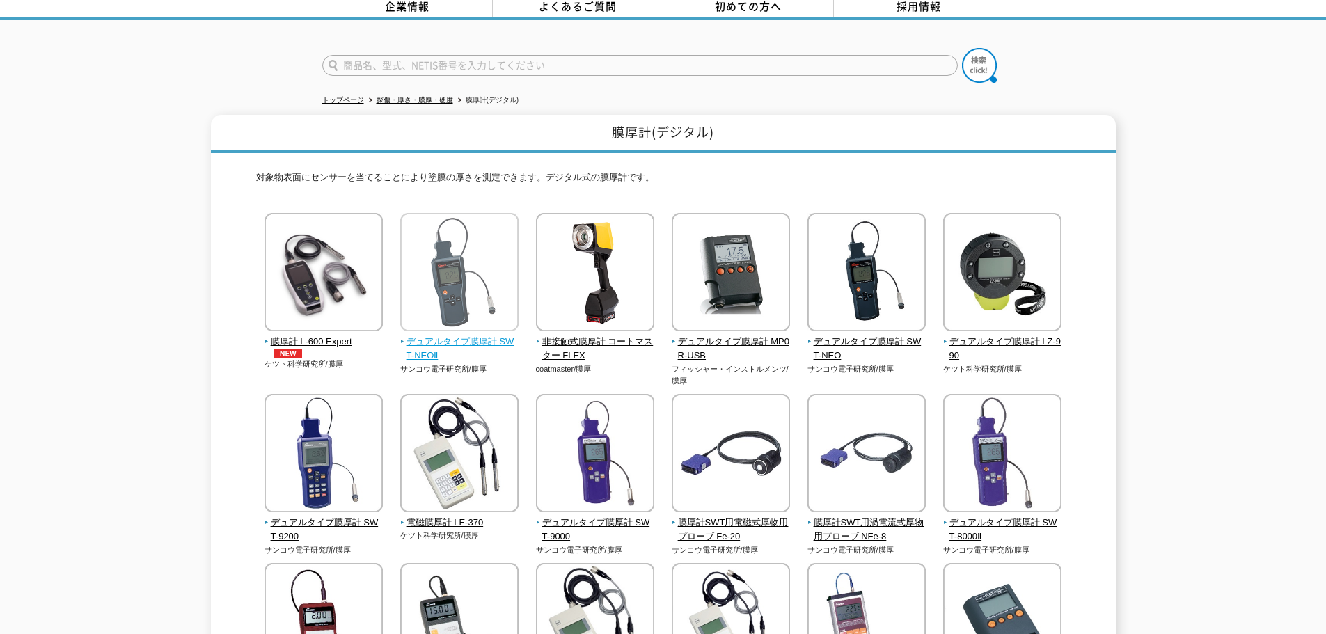 This screenshot has height=634, width=1326. Describe the element at coordinates (595, 530) in the screenshot. I see `span: デュアルタイプ膜厚計 SWT-9000` at that location.